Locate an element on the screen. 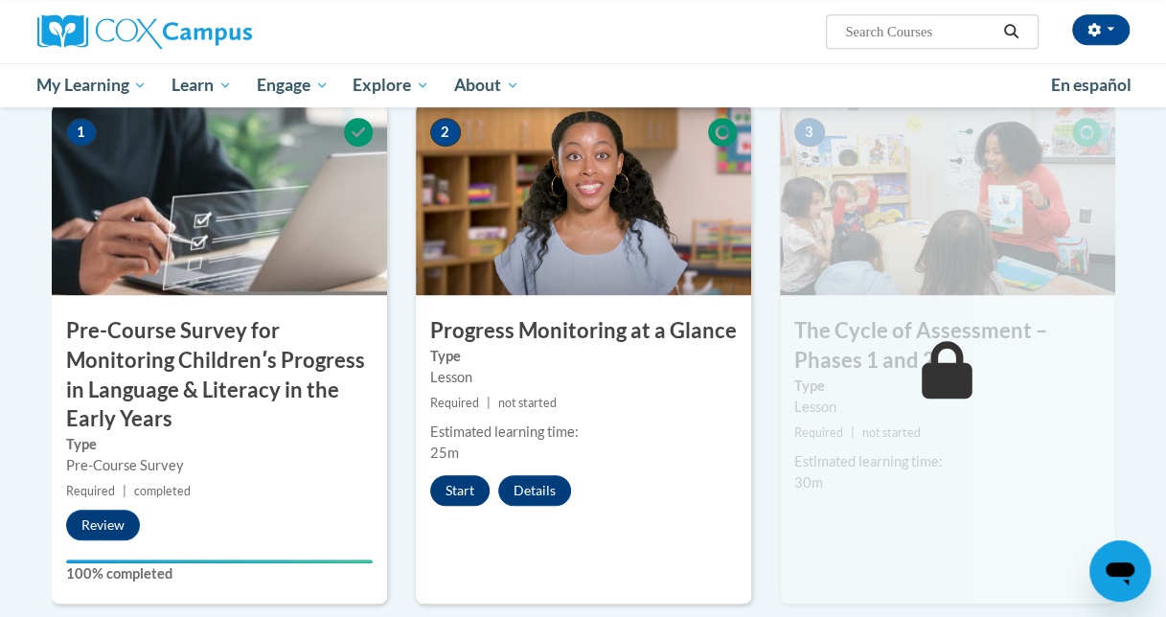 The image size is (1166, 617). a: My Learning is located at coordinates (92, 85).